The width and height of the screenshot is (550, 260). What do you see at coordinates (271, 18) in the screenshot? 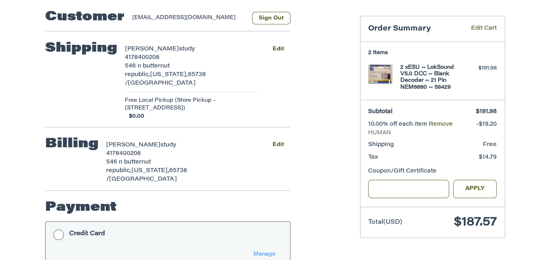
I see `button: Sign Out` at bounding box center [271, 18].